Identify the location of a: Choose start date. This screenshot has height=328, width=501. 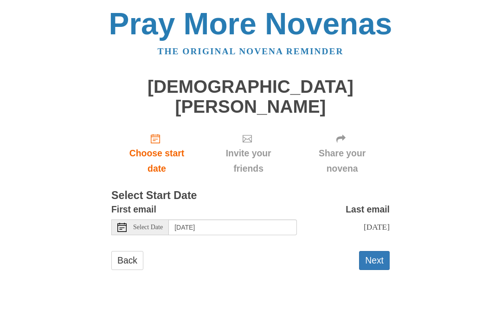
(157, 153).